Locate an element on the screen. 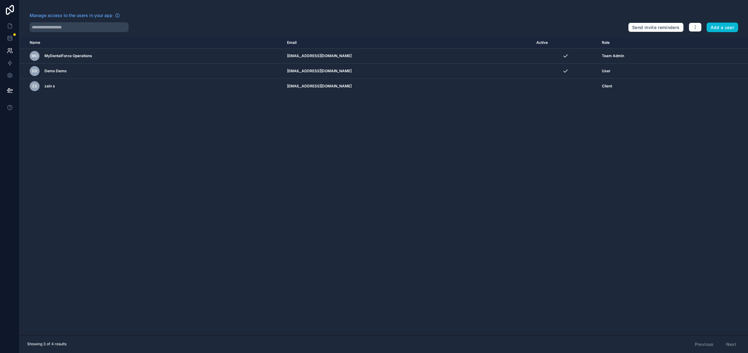 The height and width of the screenshot is (353, 748). a: Add a user is located at coordinates (722, 27).